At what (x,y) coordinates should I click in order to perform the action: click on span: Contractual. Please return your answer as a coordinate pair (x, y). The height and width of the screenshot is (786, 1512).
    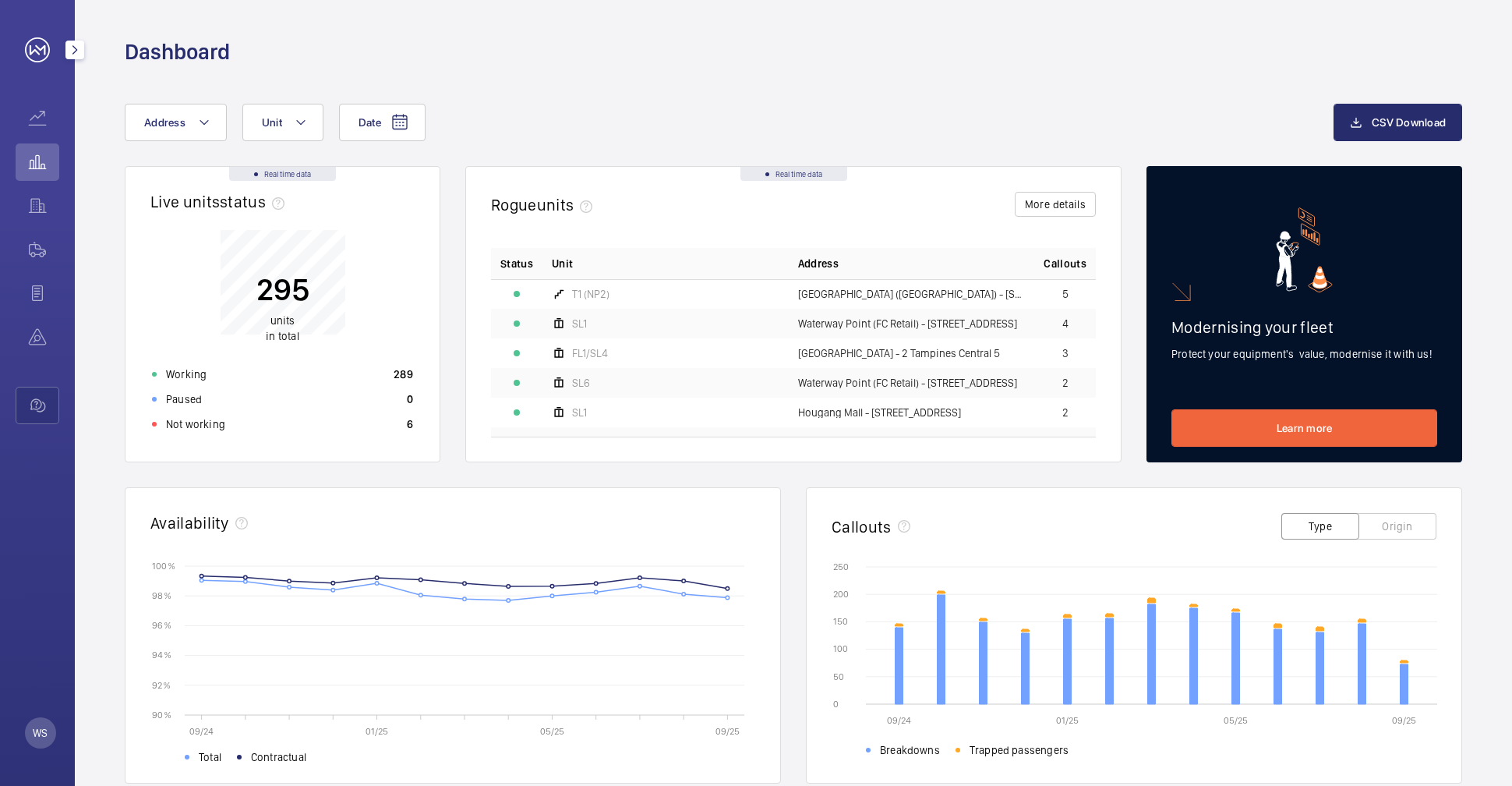
    Looking at the image, I should click on (278, 757).